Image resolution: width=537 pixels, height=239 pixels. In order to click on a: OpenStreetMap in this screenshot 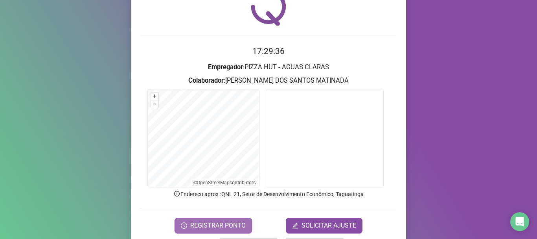, I will do `click(213, 182)`.